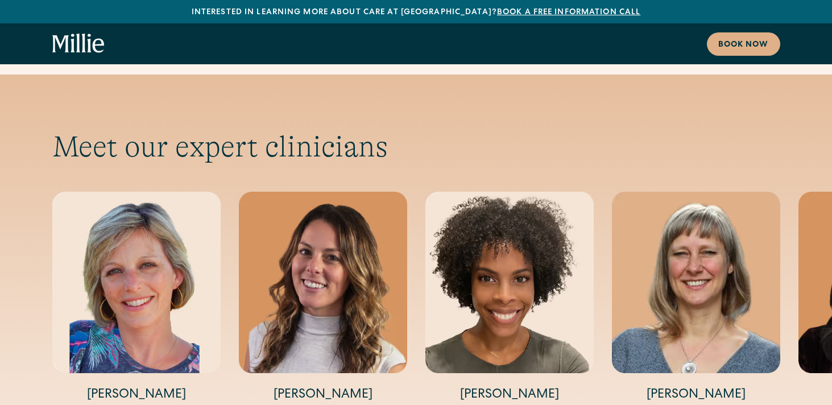  Describe the element at coordinates (744, 45) in the screenshot. I see `div: Book now` at that location.